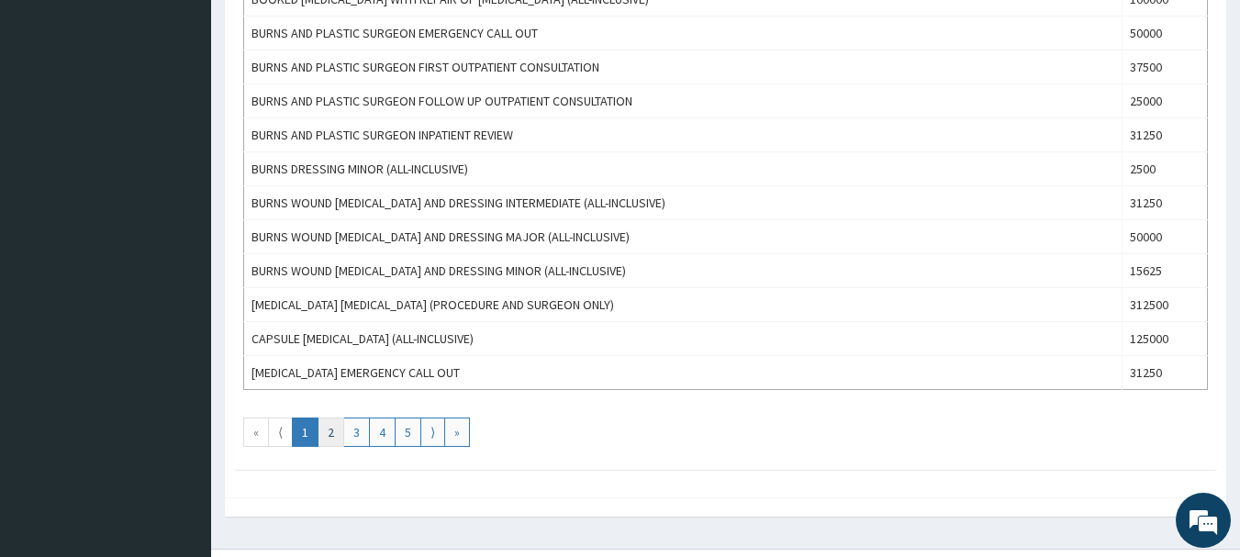  I want to click on td: 2500, so click(1165, 169).